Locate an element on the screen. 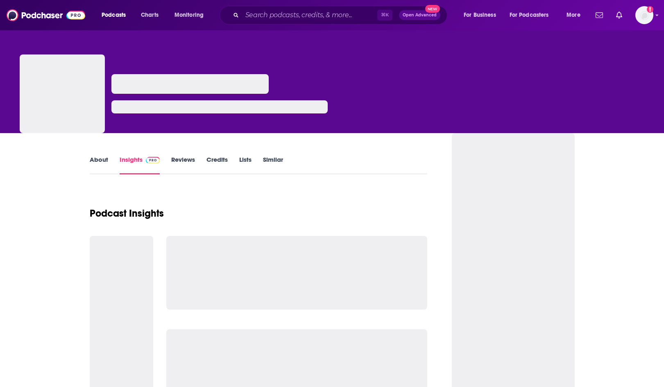 This screenshot has height=387, width=664. a: Lists is located at coordinates (245, 165).